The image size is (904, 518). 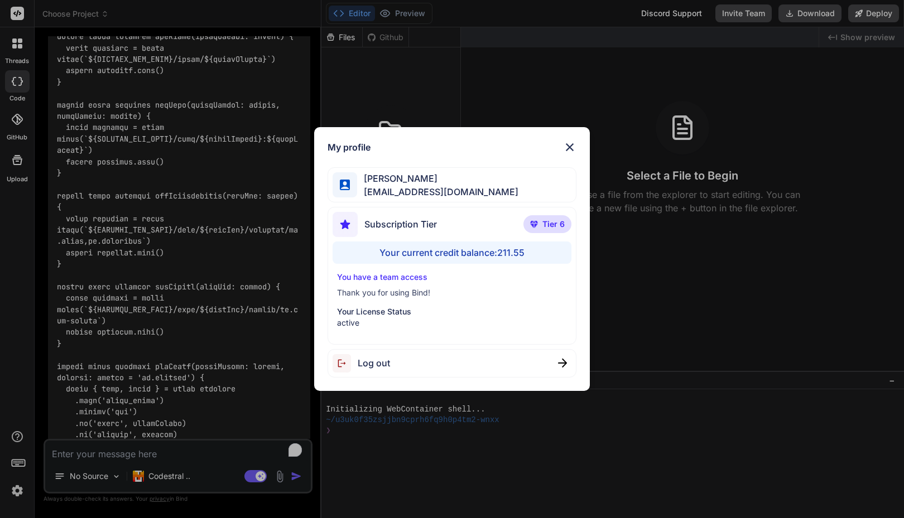 What do you see at coordinates (401, 224) in the screenshot?
I see `span: Subscription Tier` at bounding box center [401, 224].